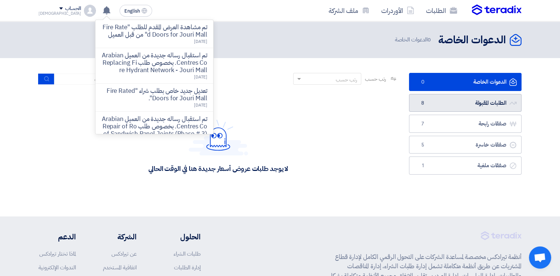 Image resolution: width=560 pixels, height=276 pixels. What do you see at coordinates (422, 103) in the screenshot?
I see `span: 8` at bounding box center [422, 103].